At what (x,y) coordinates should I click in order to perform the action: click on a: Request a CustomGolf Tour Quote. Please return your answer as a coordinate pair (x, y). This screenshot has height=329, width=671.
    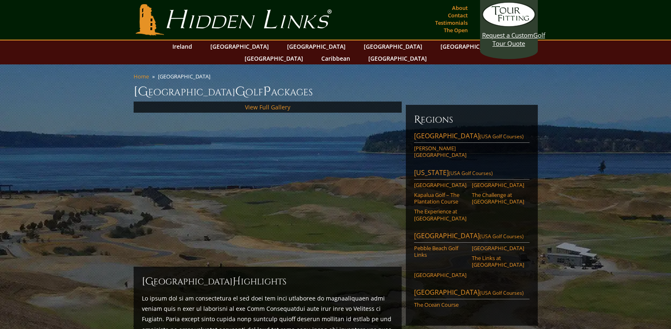
    Looking at the image, I should click on (509, 25).